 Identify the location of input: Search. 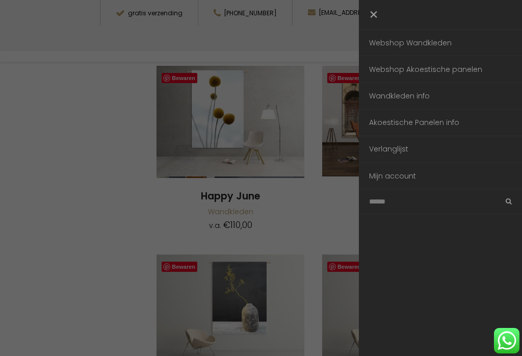
(441, 201).